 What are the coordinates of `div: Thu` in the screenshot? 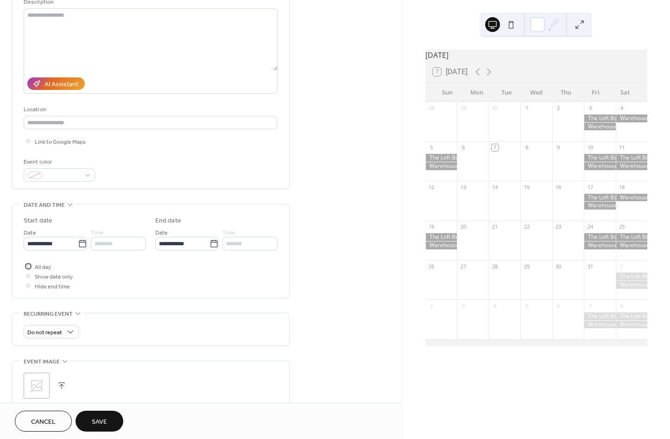 It's located at (566, 93).